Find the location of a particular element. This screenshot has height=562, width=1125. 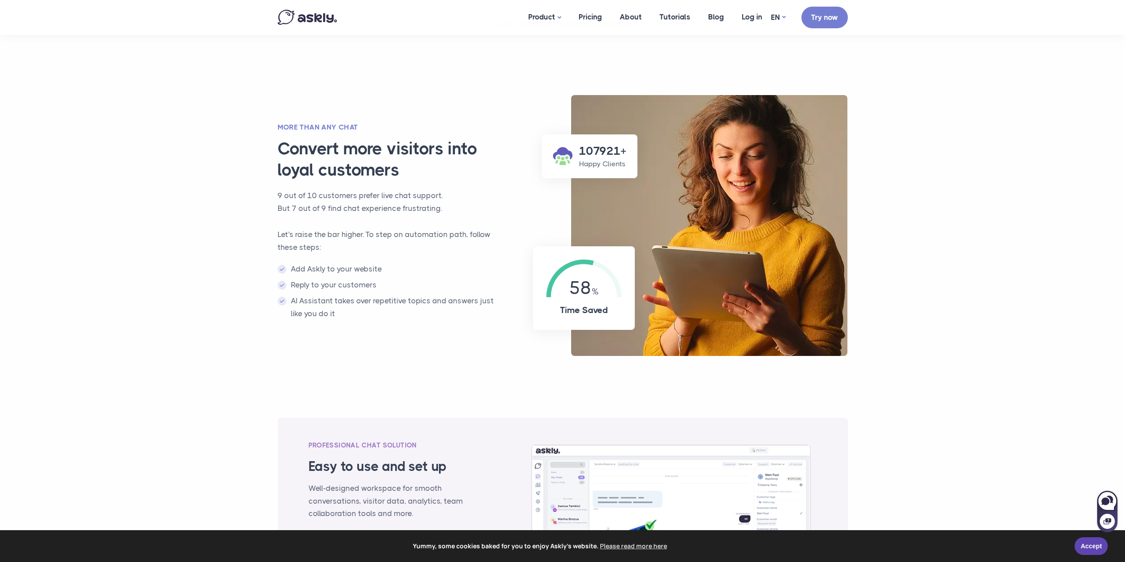

p: 9 out of 10 customers prefer live chat support. is located at coordinates (391, 195).